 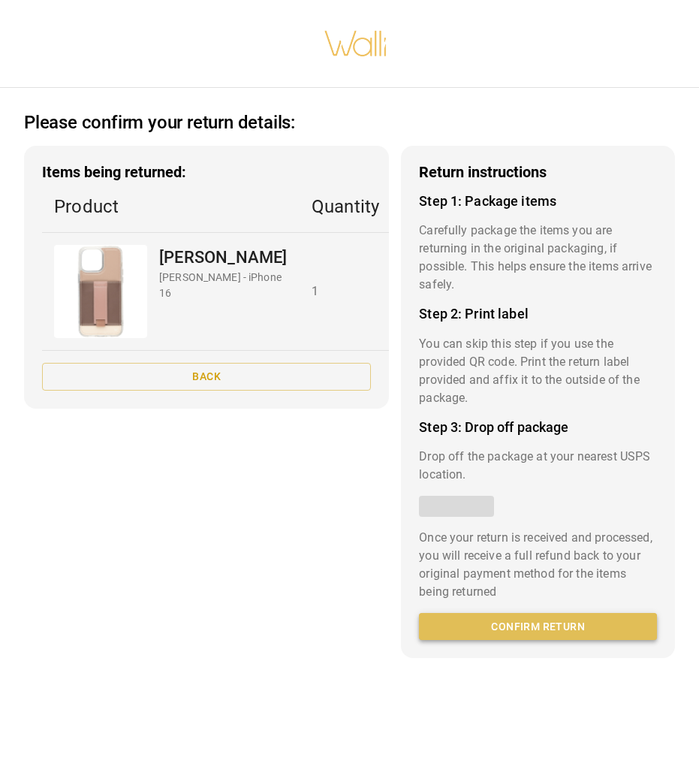 What do you see at coordinates (345, 207) in the screenshot?
I see `p: Quantity` at bounding box center [345, 207].